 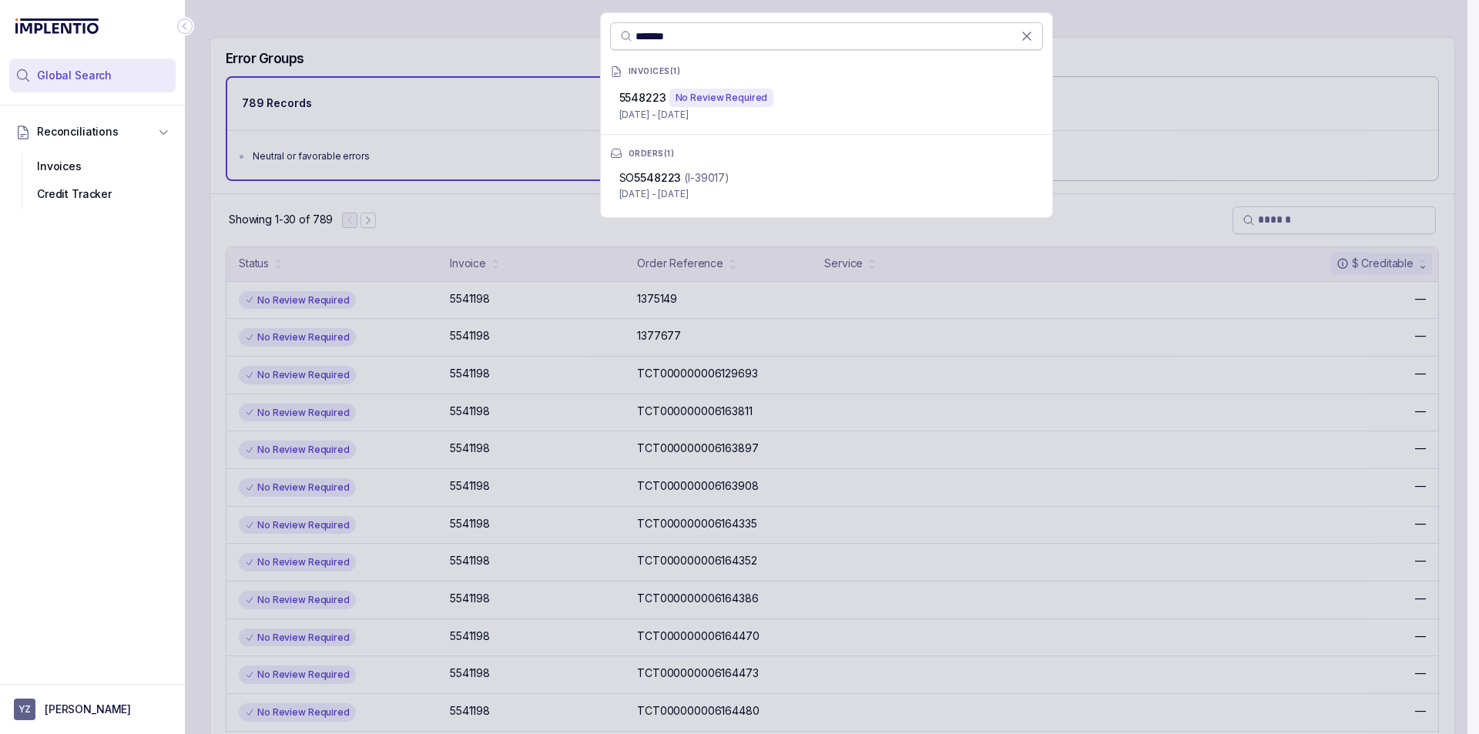 What do you see at coordinates (92, 180) in the screenshot?
I see `div: Reconciliations` at bounding box center [92, 180].